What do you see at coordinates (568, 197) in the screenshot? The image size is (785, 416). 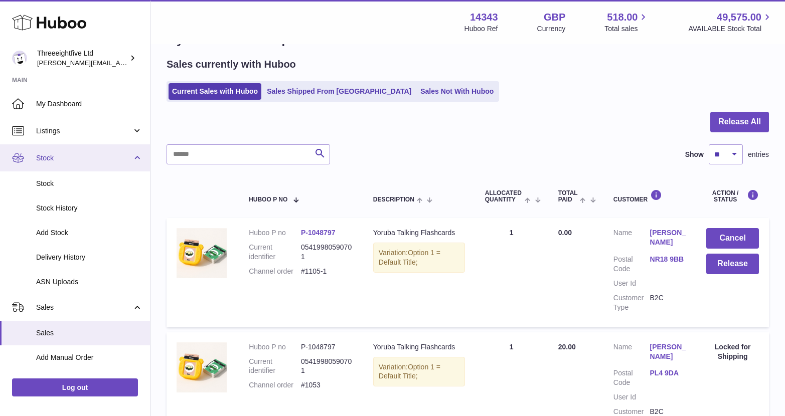 I see `span: Total paid` at bounding box center [568, 197].